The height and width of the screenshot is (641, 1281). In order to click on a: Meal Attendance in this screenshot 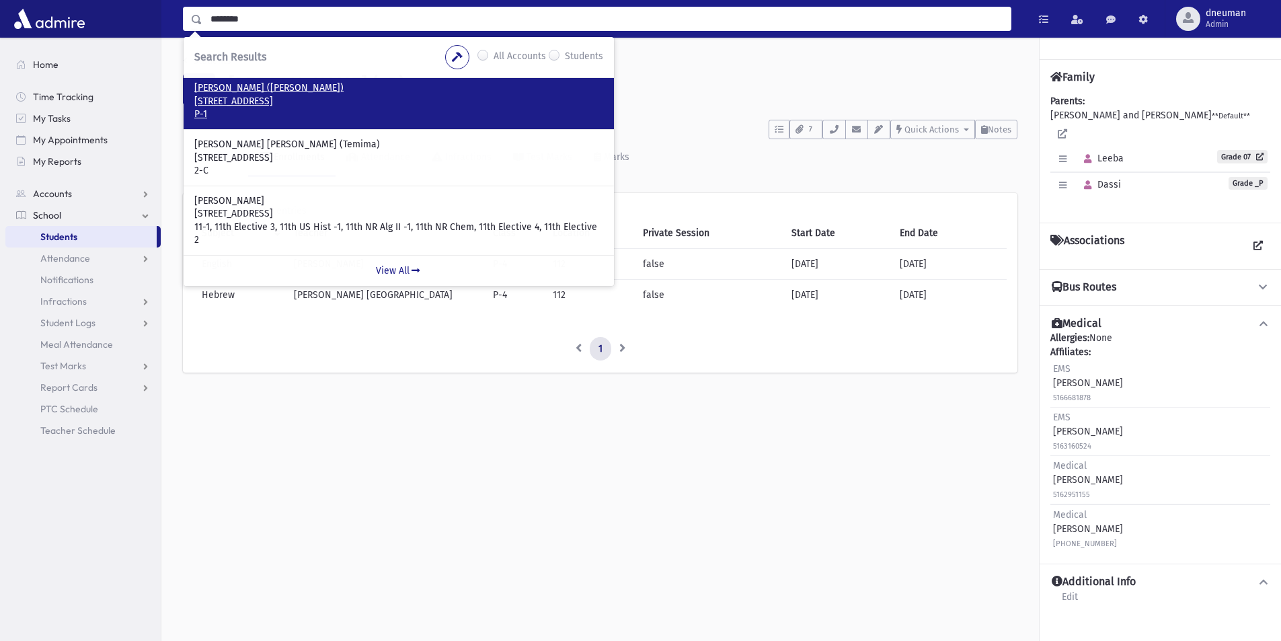, I will do `click(83, 344)`.